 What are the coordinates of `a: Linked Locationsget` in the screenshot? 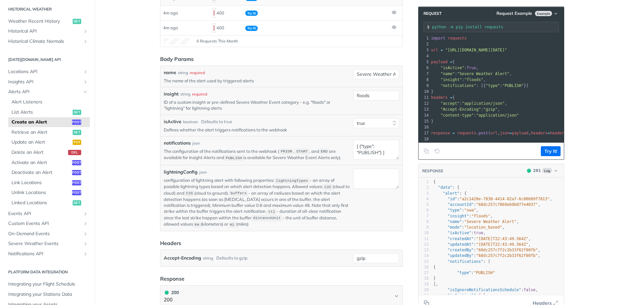 It's located at (49, 203).